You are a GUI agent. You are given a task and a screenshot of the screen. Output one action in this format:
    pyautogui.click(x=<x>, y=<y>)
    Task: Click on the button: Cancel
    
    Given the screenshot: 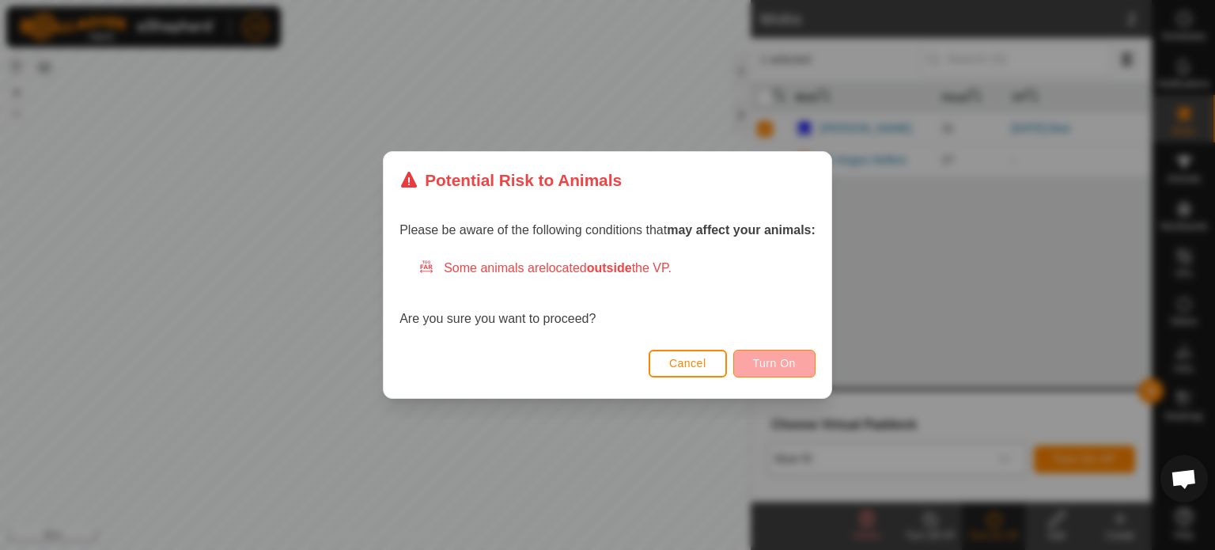 What is the action you would take?
    pyautogui.click(x=687, y=363)
    